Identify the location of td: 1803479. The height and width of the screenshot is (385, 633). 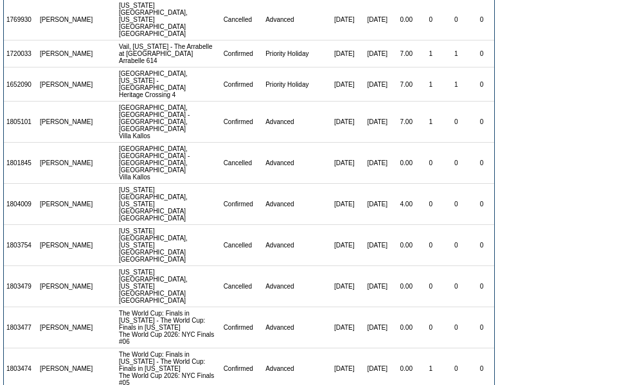
(21, 287).